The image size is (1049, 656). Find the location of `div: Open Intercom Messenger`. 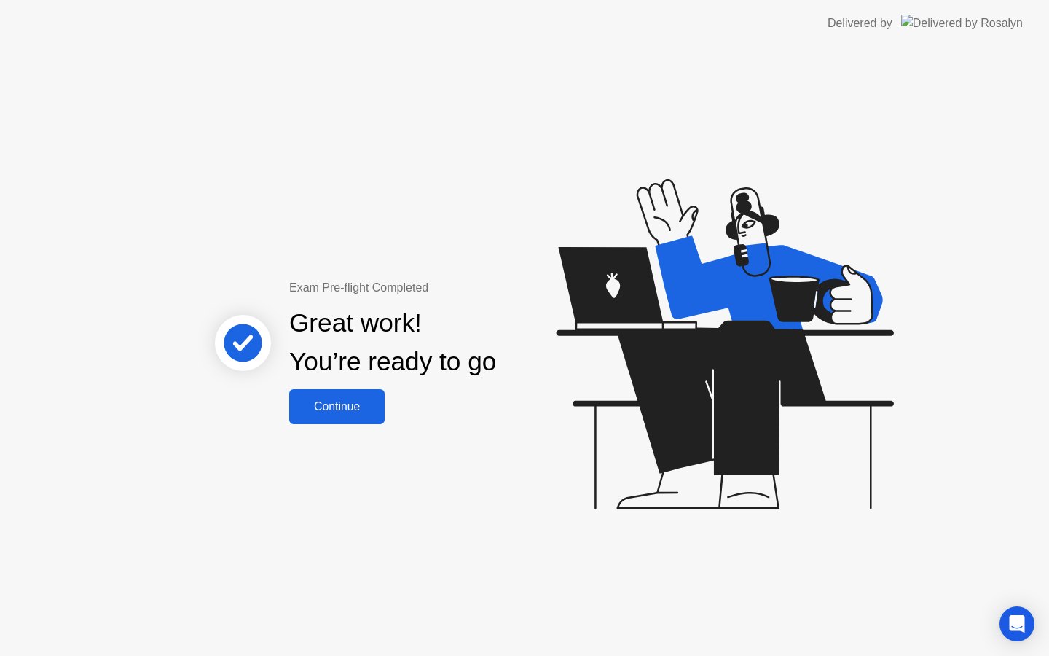

div: Open Intercom Messenger is located at coordinates (1017, 624).